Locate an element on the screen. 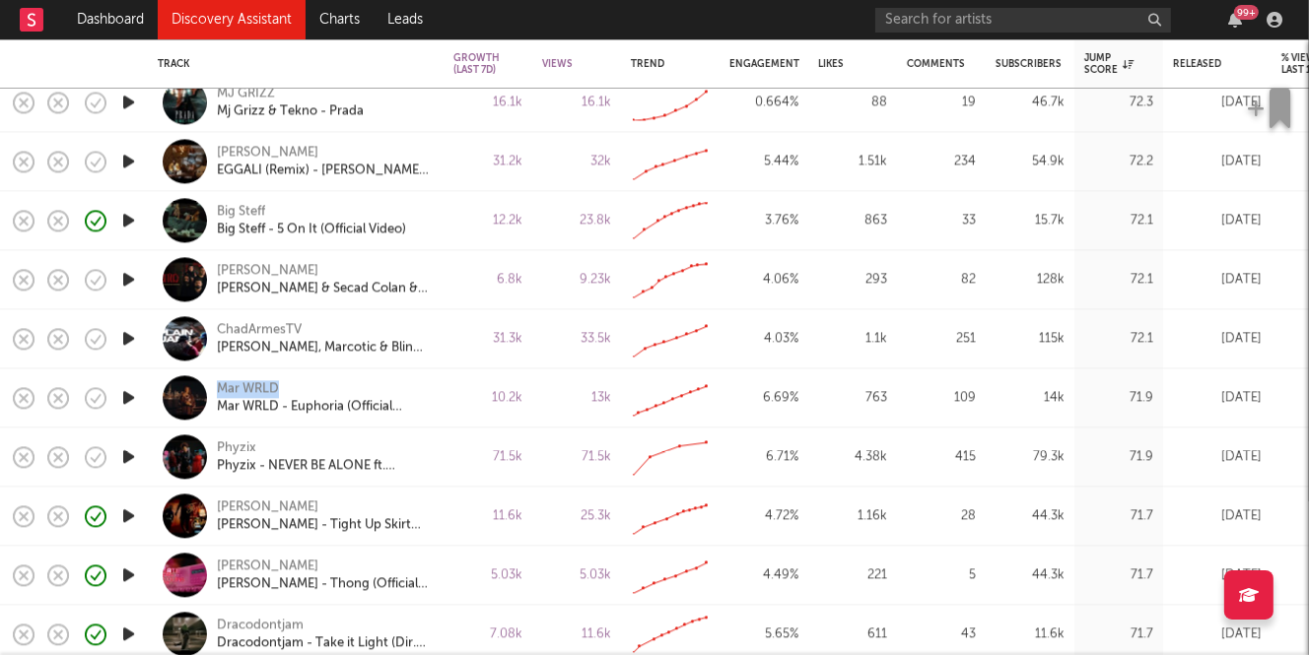  div: MJ GRIZZ is located at coordinates (245, 94).